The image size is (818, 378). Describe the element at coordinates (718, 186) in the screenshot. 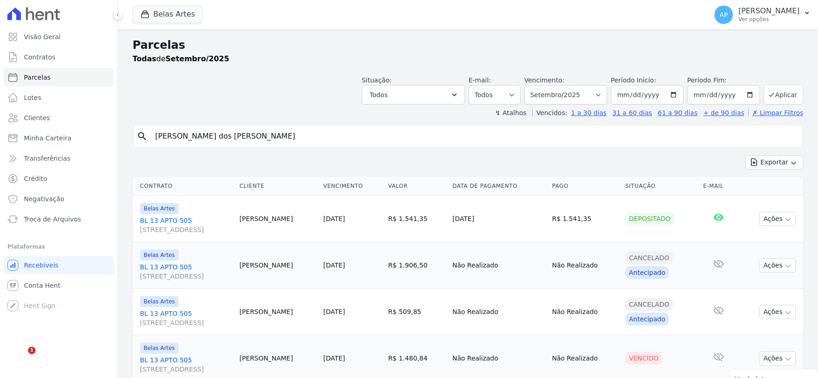

I see `th: E-mail` at that location.